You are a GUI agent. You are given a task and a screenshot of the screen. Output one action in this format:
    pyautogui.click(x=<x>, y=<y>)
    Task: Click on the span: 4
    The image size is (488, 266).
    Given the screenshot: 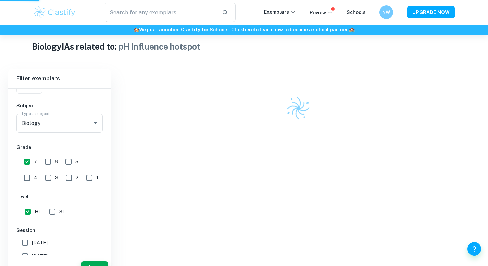 What is the action you would take?
    pyautogui.click(x=36, y=178)
    